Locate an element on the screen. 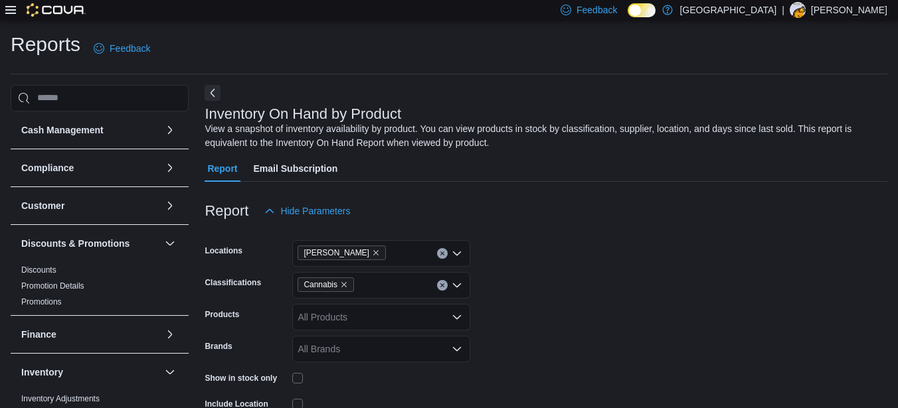 The image size is (898, 408). h3: Inventory is located at coordinates (42, 373).